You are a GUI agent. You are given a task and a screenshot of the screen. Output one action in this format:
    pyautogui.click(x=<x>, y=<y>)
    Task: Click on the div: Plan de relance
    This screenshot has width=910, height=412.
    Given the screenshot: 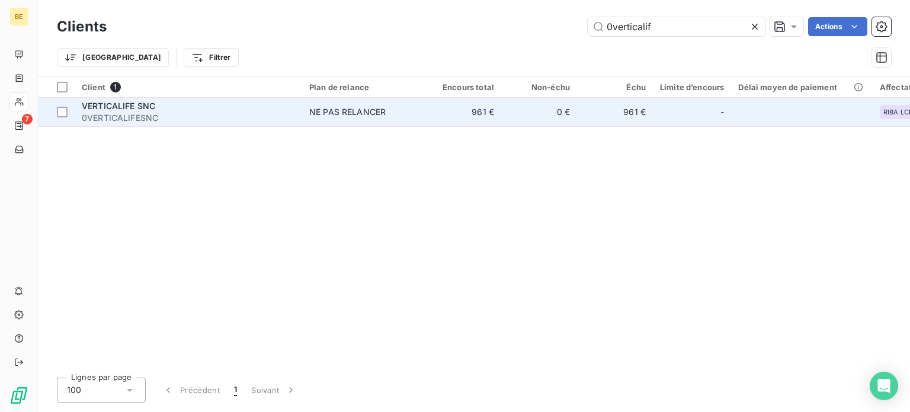 What is the action you would take?
    pyautogui.click(x=364, y=87)
    